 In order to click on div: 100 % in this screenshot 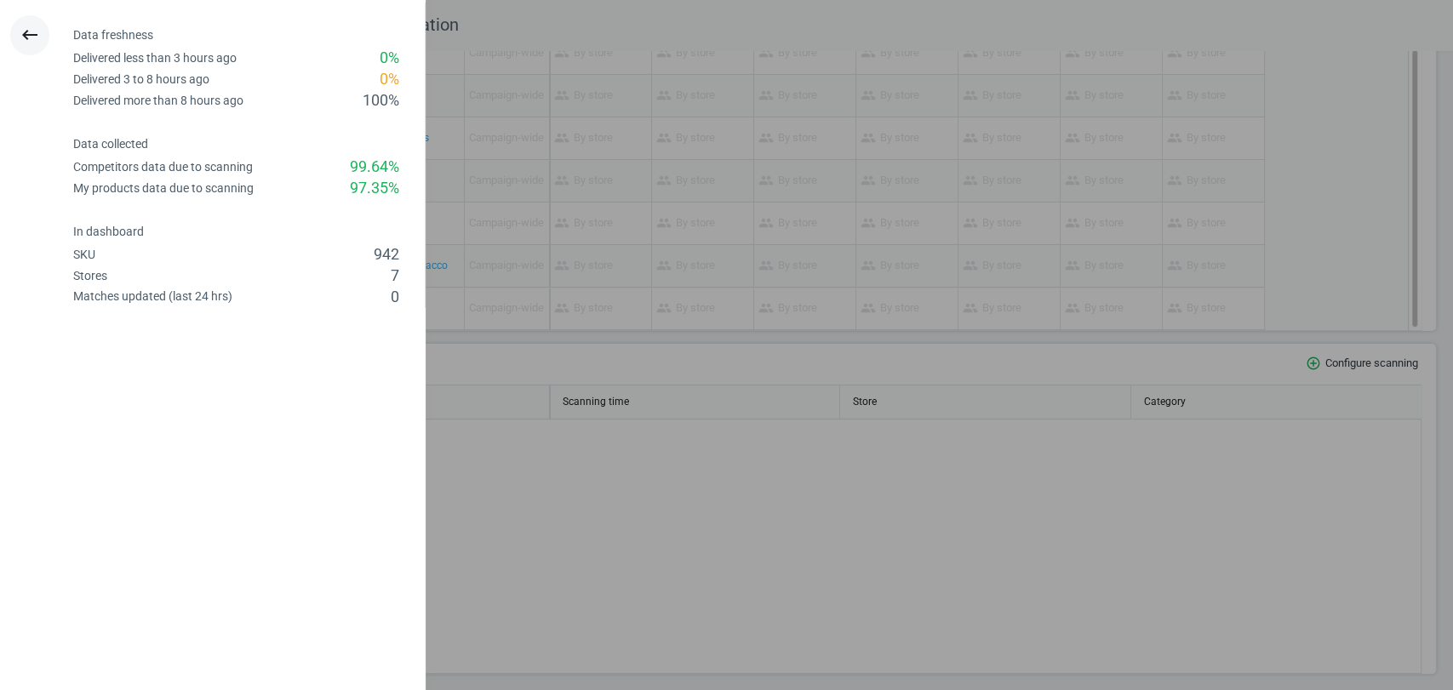, I will do `click(381, 100)`.